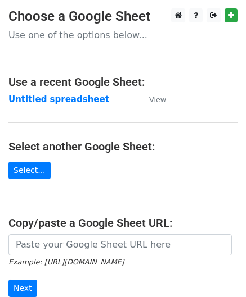 The width and height of the screenshot is (246, 297). Describe the element at coordinates (152, 99) in the screenshot. I see `a: View` at that location.